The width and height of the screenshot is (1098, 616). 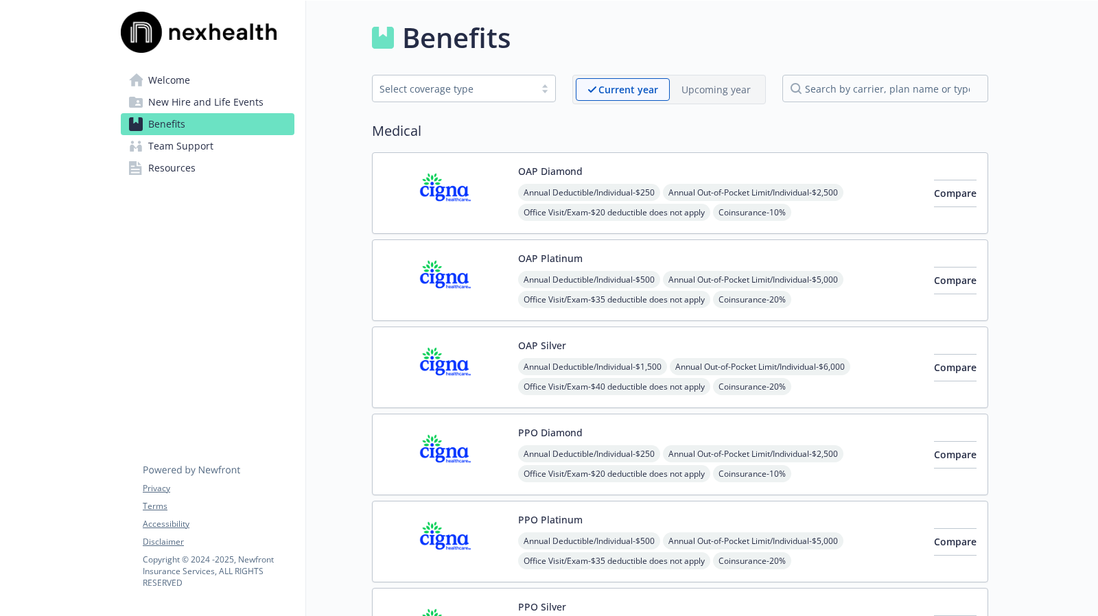 What do you see at coordinates (886, 89) in the screenshot?
I see `input: search by carrier, plan name or type` at bounding box center [886, 89].